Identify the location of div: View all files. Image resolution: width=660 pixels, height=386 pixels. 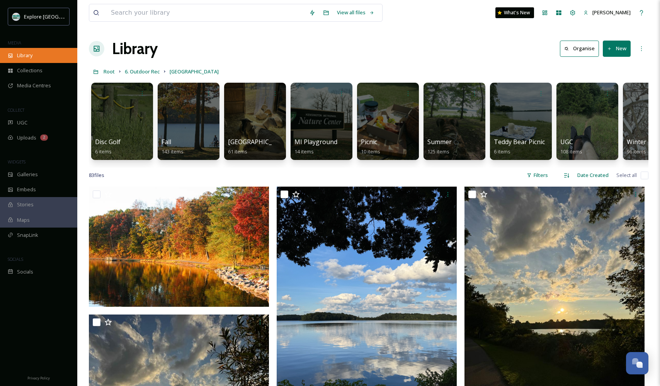
(355, 12).